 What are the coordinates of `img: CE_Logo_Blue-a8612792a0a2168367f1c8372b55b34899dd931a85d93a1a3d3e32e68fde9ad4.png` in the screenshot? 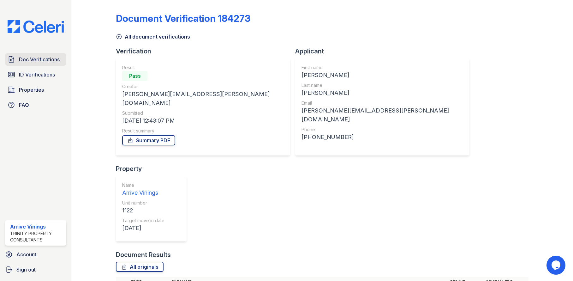 It's located at (36, 27).